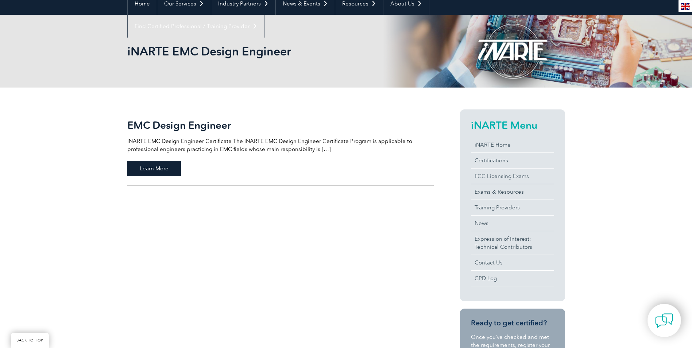 The width and height of the screenshot is (692, 348). What do you see at coordinates (512, 323) in the screenshot?
I see `h3: Ready to get certified?` at bounding box center [512, 323].